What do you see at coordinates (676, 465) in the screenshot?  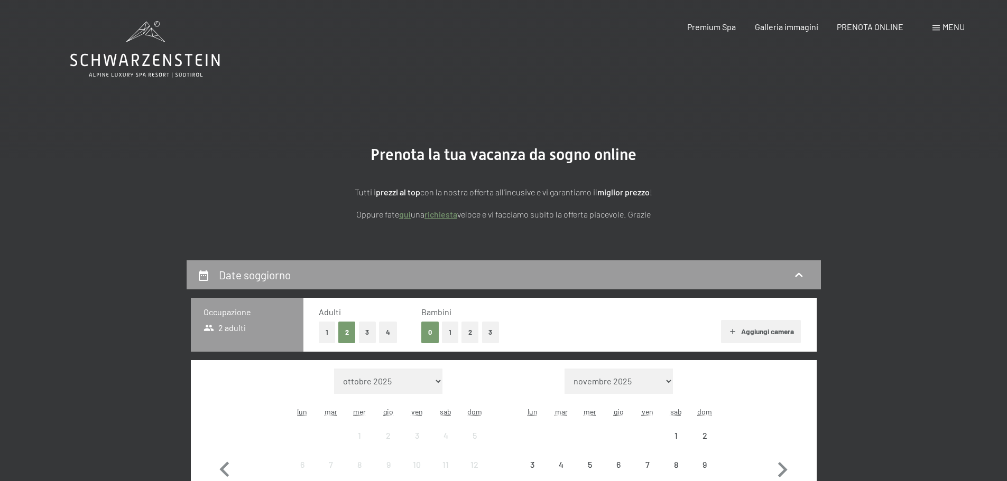 I see `div: Sat Nov 08 2025` at bounding box center [676, 465].